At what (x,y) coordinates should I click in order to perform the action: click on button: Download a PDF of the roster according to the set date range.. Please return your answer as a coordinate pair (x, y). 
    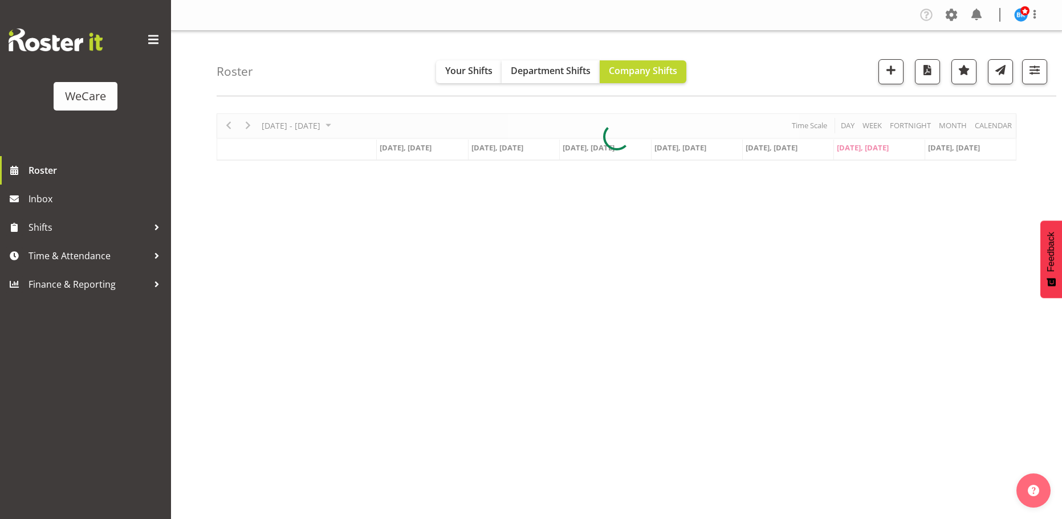
    Looking at the image, I should click on (927, 72).